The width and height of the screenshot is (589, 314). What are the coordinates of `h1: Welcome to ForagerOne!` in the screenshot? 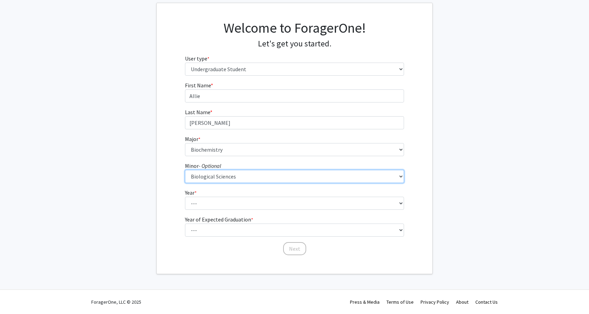 It's located at (295, 28).